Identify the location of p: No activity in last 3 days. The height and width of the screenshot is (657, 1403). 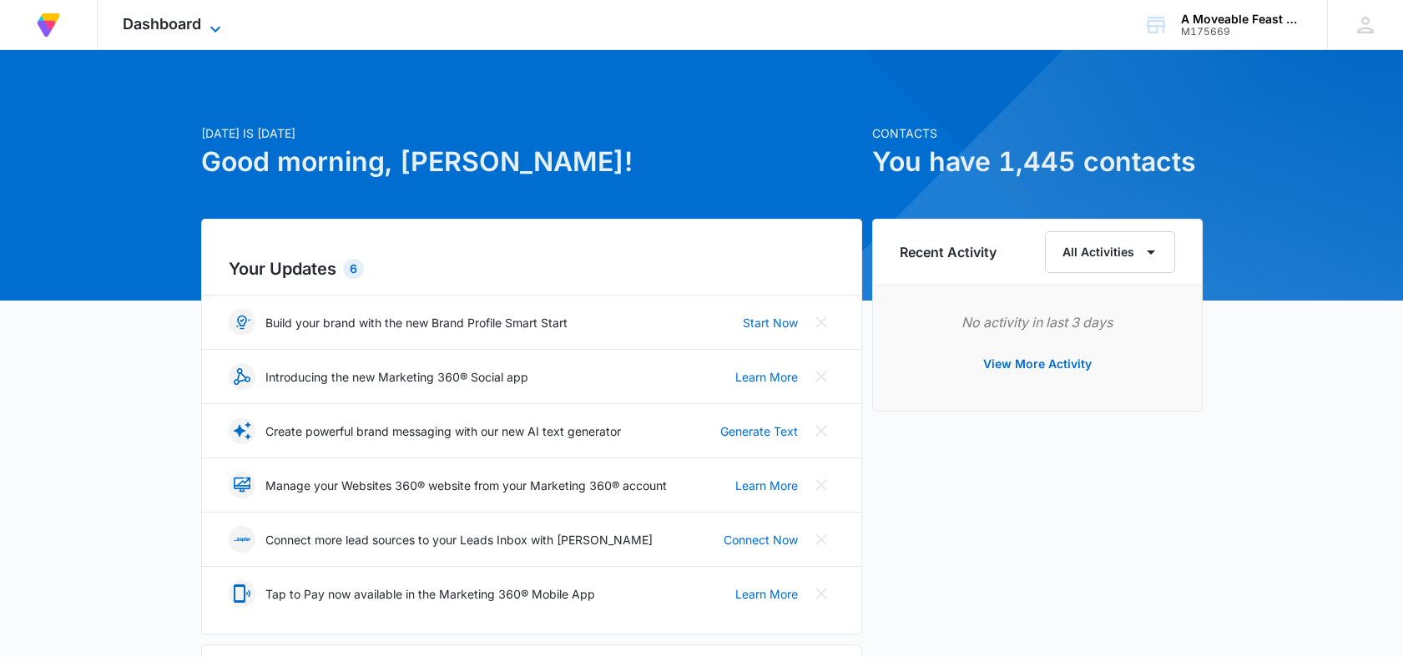
(1037, 322).